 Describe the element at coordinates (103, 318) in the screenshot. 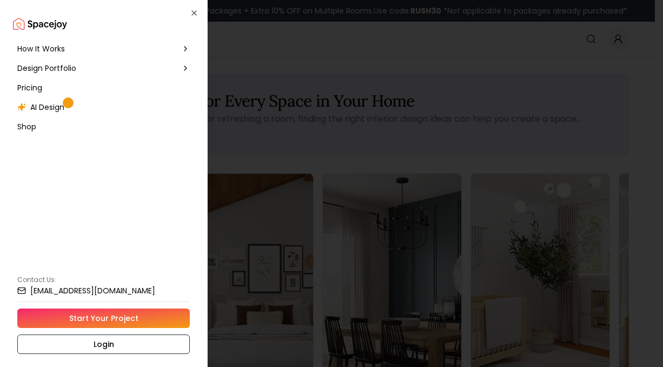

I see `a: Start Your Project` at that location.